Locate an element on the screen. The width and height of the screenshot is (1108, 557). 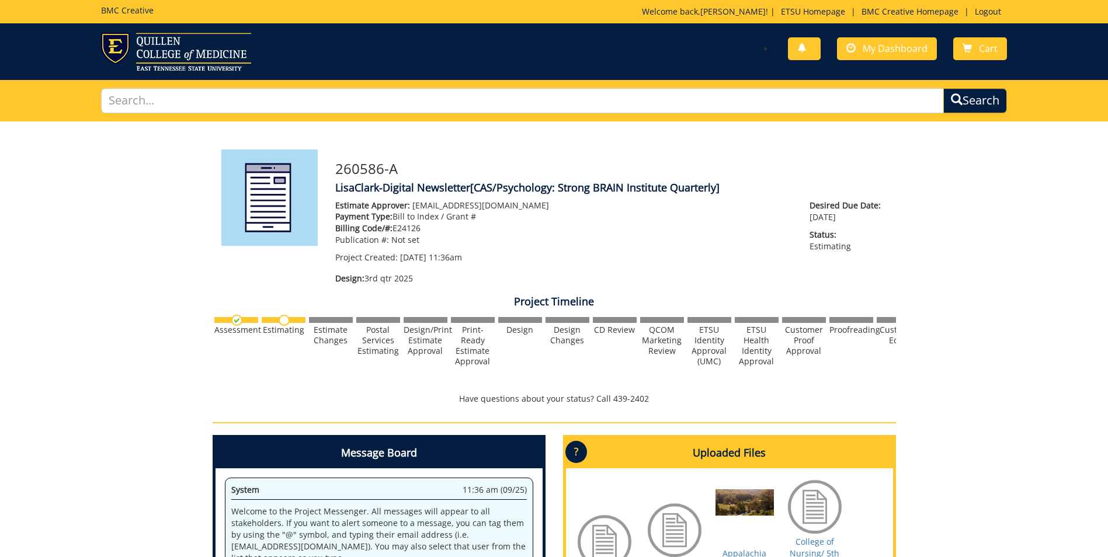
span: Payment Type: is located at coordinates (364, 216).